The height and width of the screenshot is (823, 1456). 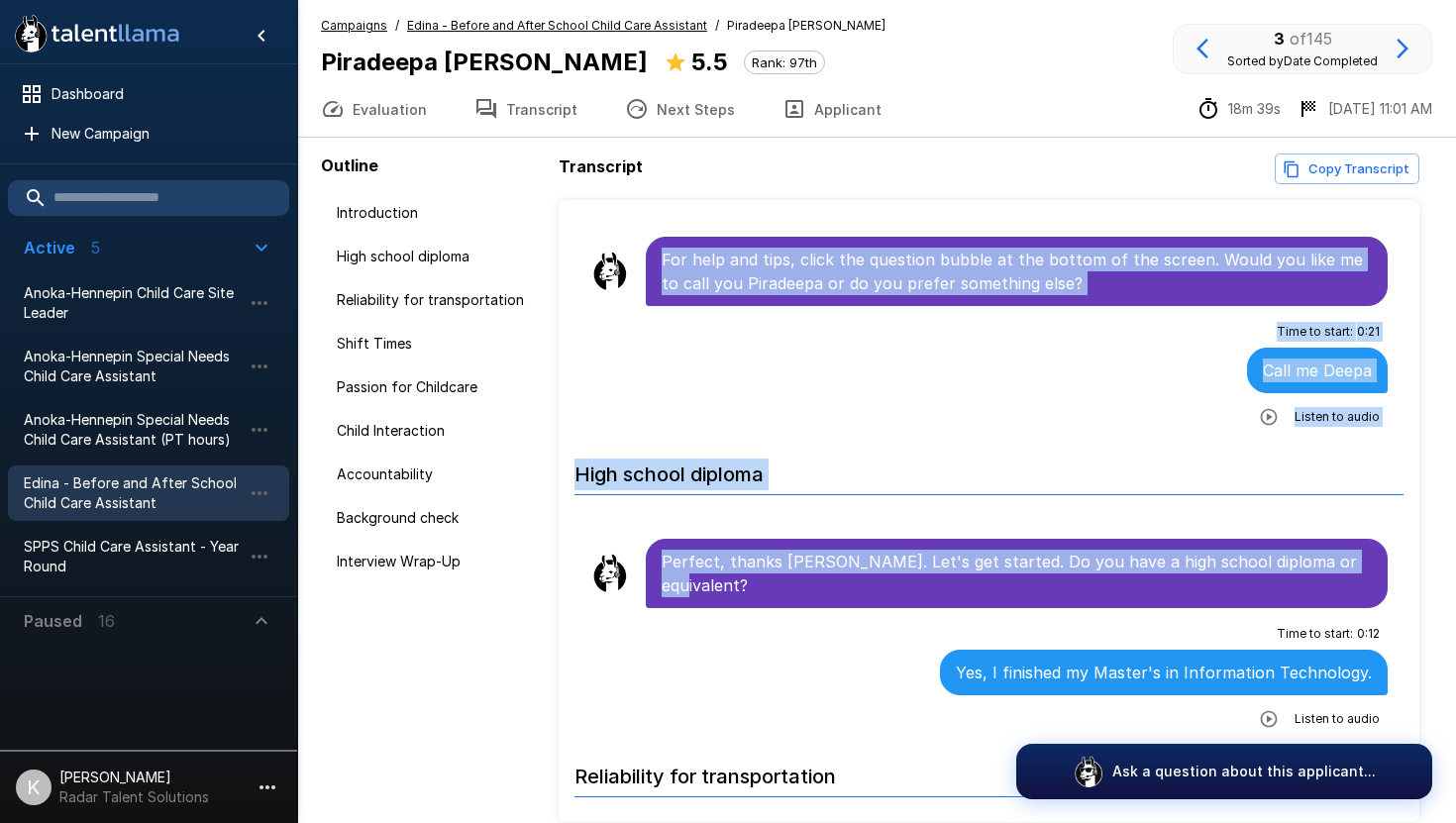 What do you see at coordinates (1163, 673) in the screenshot?
I see `p: Yes, I finished my Master's in Information Technology.` at bounding box center [1163, 673].